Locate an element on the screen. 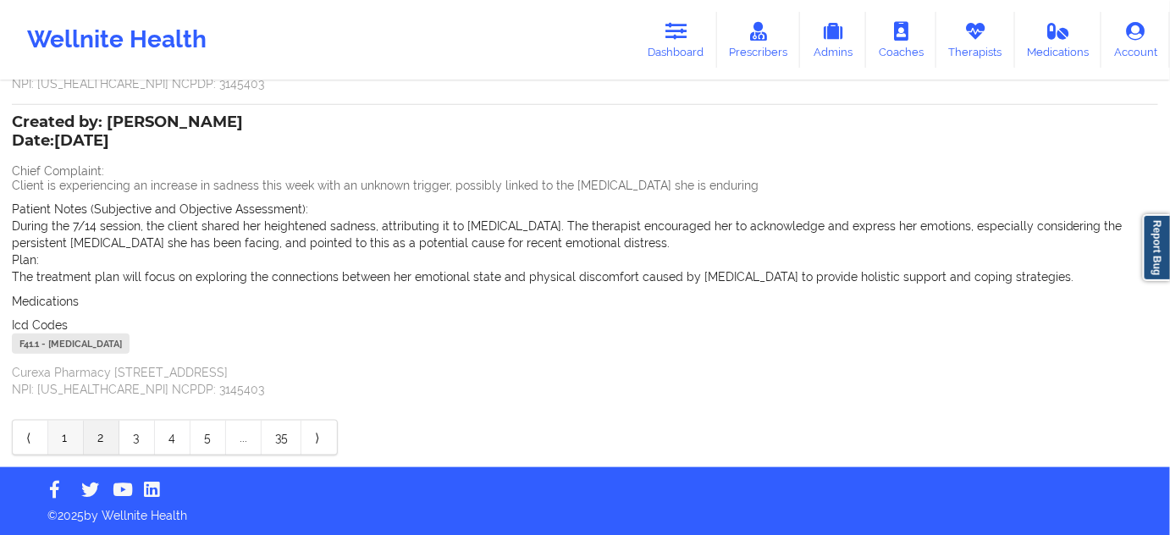 This screenshot has width=1170, height=535. a: Account is located at coordinates (1135, 40).